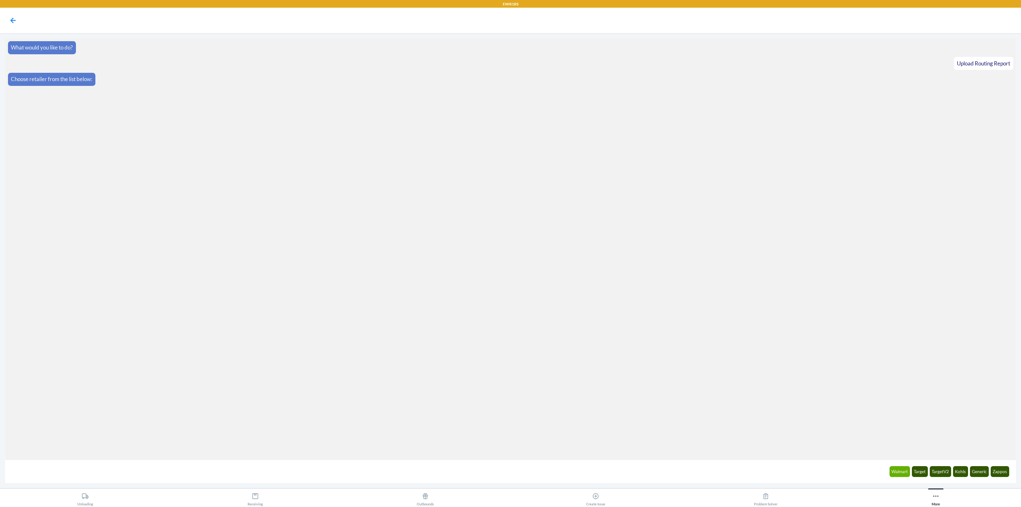 This screenshot has width=1021, height=507. I want to click on button: Kohls, so click(961, 471).